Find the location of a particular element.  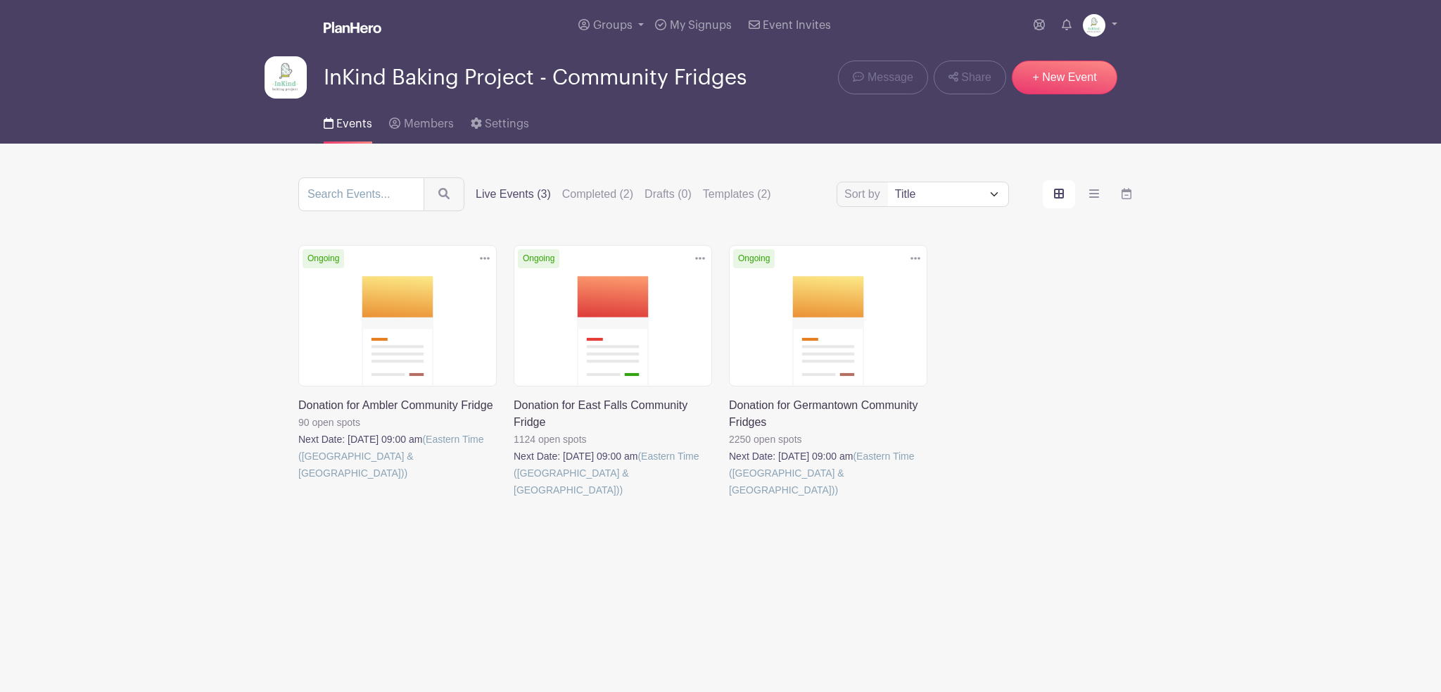

span: Share is located at coordinates (976, 77).